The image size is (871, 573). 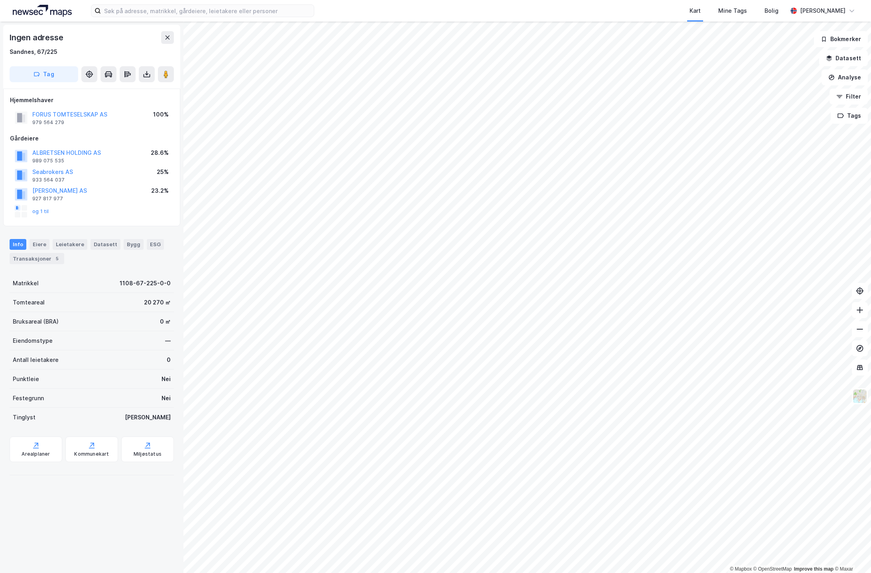 I want to click on div: 5, so click(x=57, y=259).